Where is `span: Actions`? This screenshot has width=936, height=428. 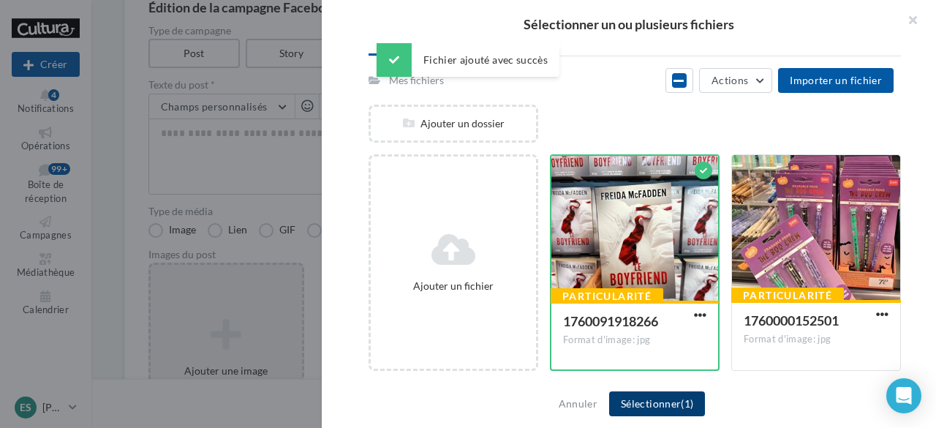 span: Actions is located at coordinates (730, 80).